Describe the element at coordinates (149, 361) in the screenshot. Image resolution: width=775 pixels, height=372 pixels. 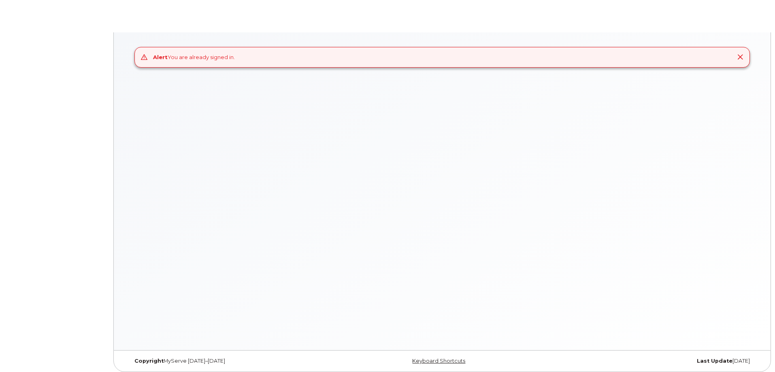
I see `strong: Copyright` at that location.